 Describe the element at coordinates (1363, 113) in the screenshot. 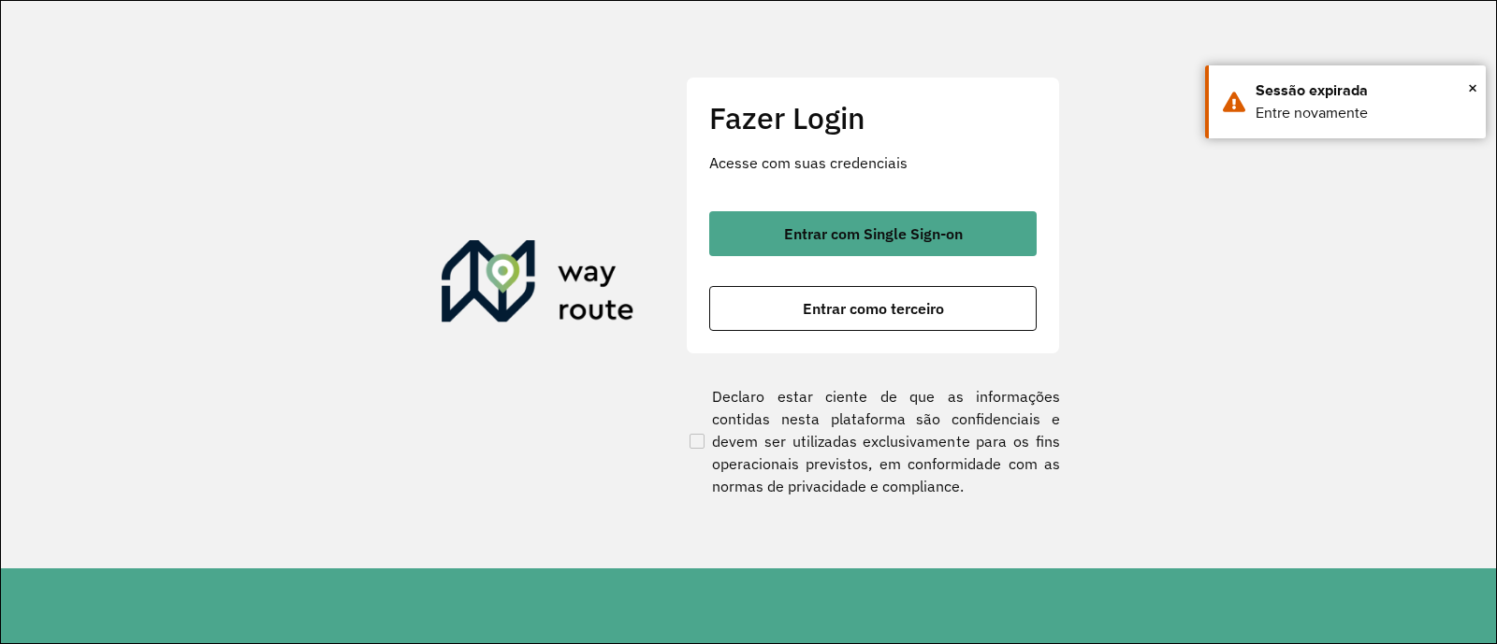

I see `div: Entre novamente` at that location.